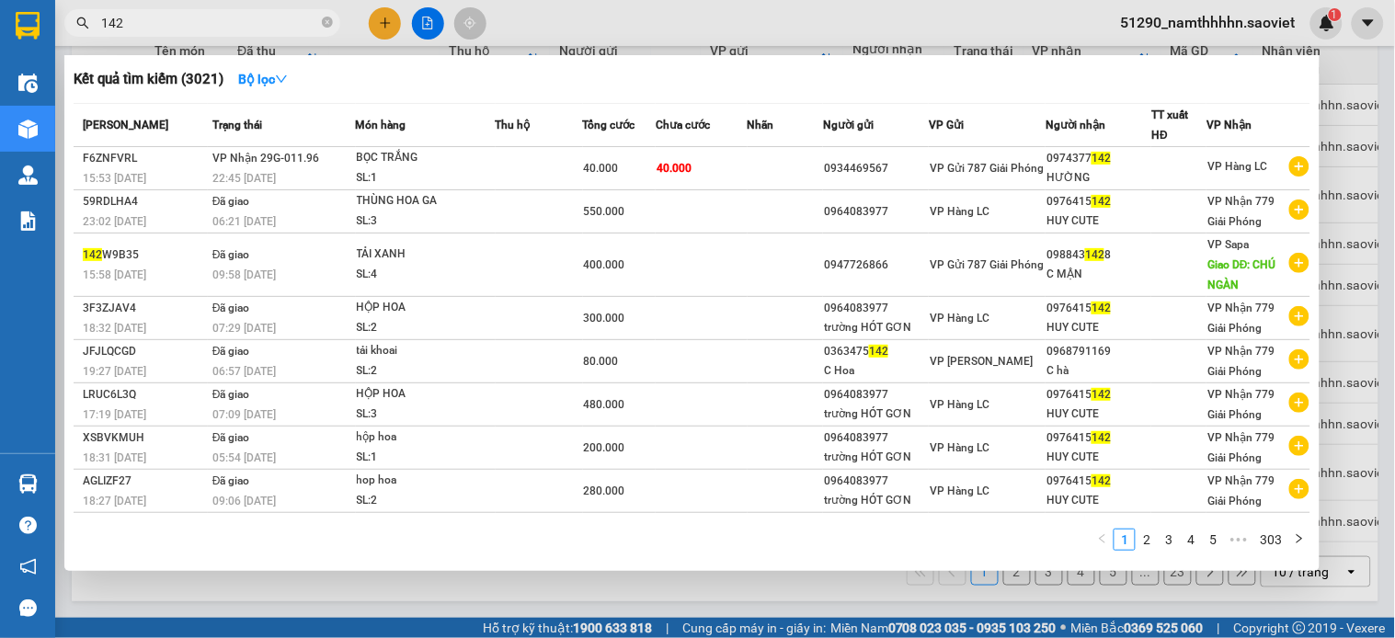  What do you see at coordinates (604, 405) in the screenshot?
I see `span: 480.000` at bounding box center [604, 405].